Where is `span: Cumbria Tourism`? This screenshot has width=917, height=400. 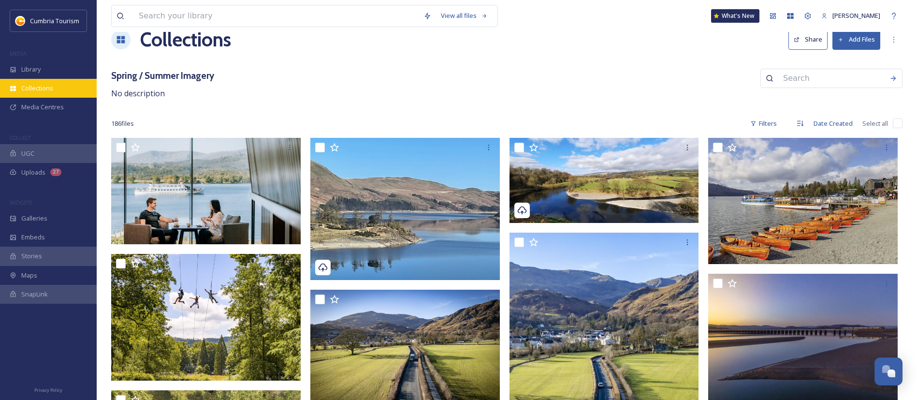
span: Cumbria Tourism is located at coordinates (55, 21).